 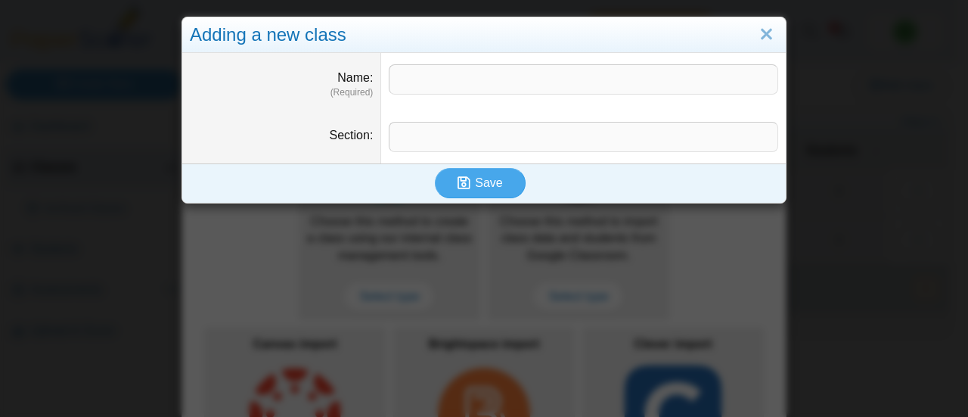 What do you see at coordinates (480, 183) in the screenshot?
I see `button: Save` at bounding box center [480, 183].